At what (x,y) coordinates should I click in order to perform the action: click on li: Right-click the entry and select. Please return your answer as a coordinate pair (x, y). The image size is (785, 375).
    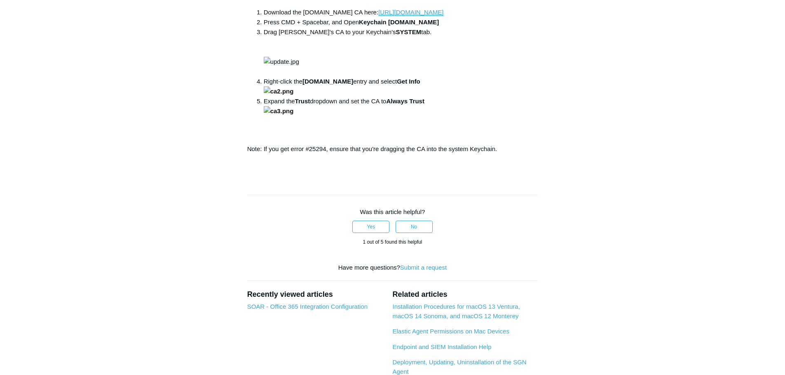
    Looking at the image, I should click on (401, 87).